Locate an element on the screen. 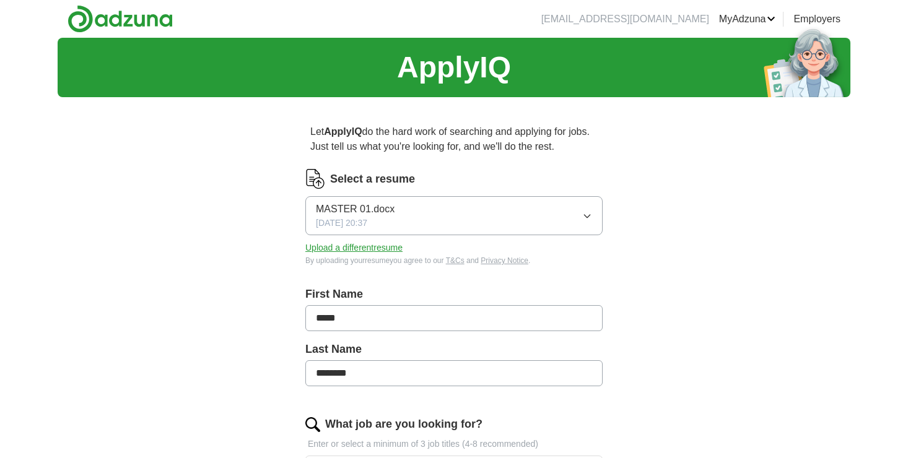  strong: ApplyIQ is located at coordinates (342, 131).